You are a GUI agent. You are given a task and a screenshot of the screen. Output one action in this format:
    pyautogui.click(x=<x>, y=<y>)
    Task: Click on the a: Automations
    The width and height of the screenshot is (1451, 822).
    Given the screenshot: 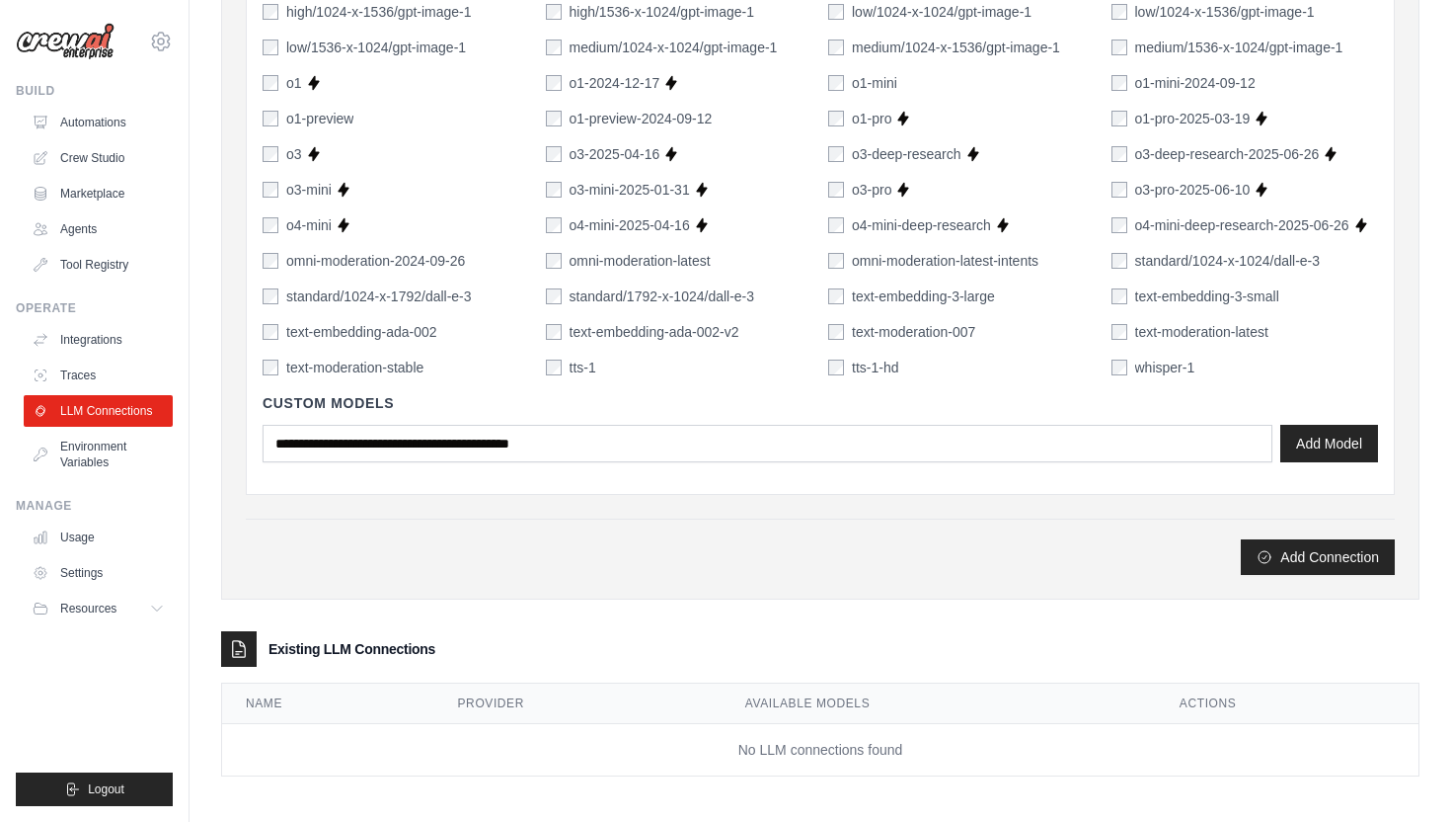 What is the action you would take?
    pyautogui.click(x=98, y=122)
    